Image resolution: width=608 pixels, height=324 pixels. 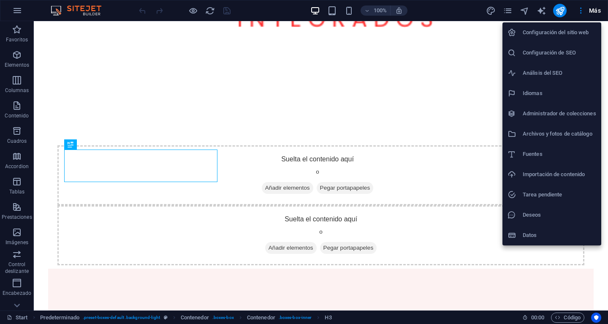 I want to click on h6: Análisis del SEO, so click(x=559, y=73).